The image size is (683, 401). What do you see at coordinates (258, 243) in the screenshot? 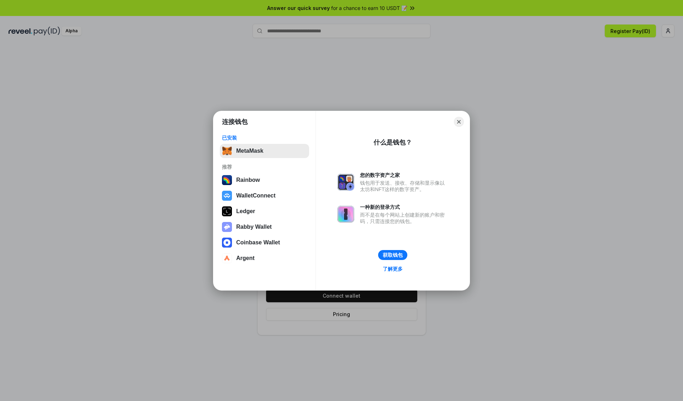
I see `div: Coinbase Wallet` at bounding box center [258, 243].